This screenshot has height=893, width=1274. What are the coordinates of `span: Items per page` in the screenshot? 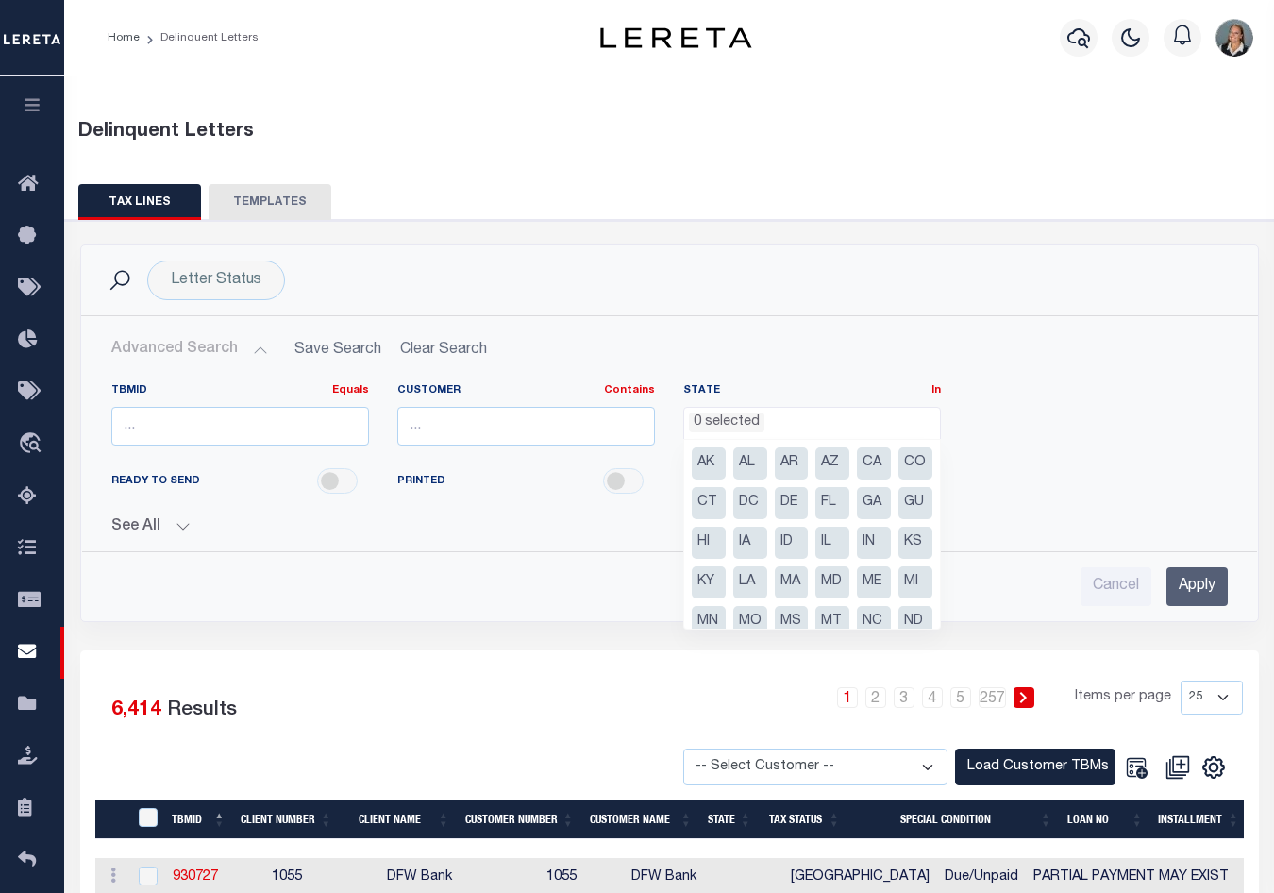 It's located at (1123, 697).